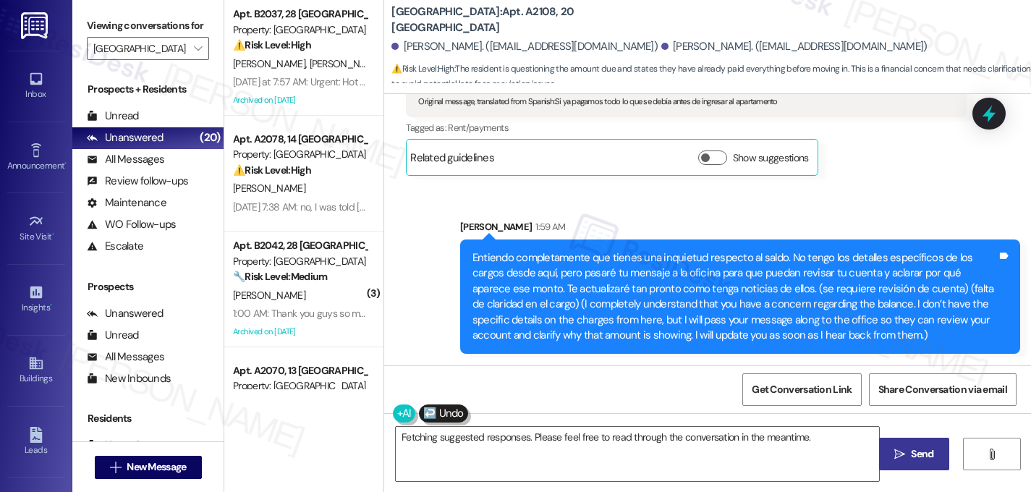  Describe the element at coordinates (711, 77) in the screenshot. I see `span: : The resident is questioning the amount due and states they have already paid everything before ...` at that location.